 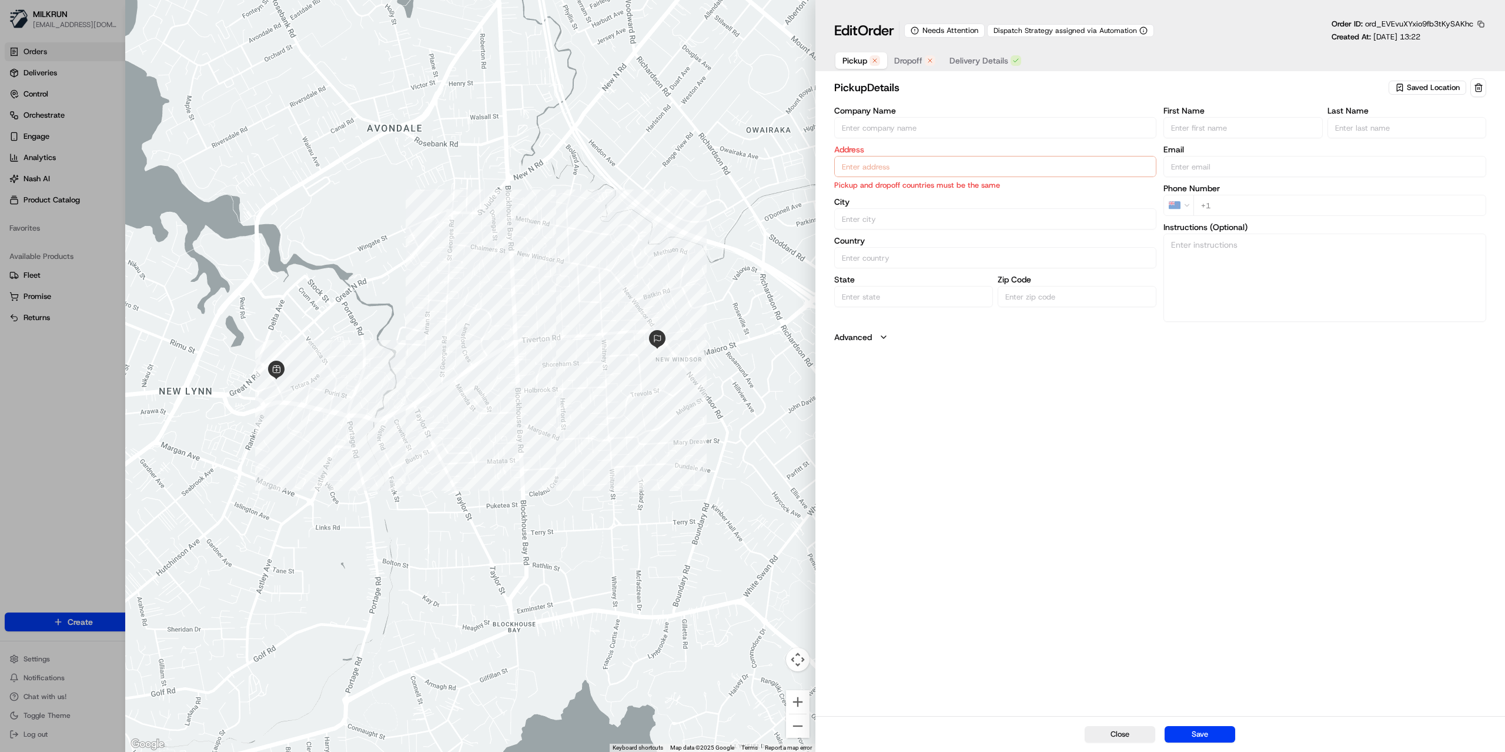 I want to click on input: Enter company name, so click(x=996, y=128).